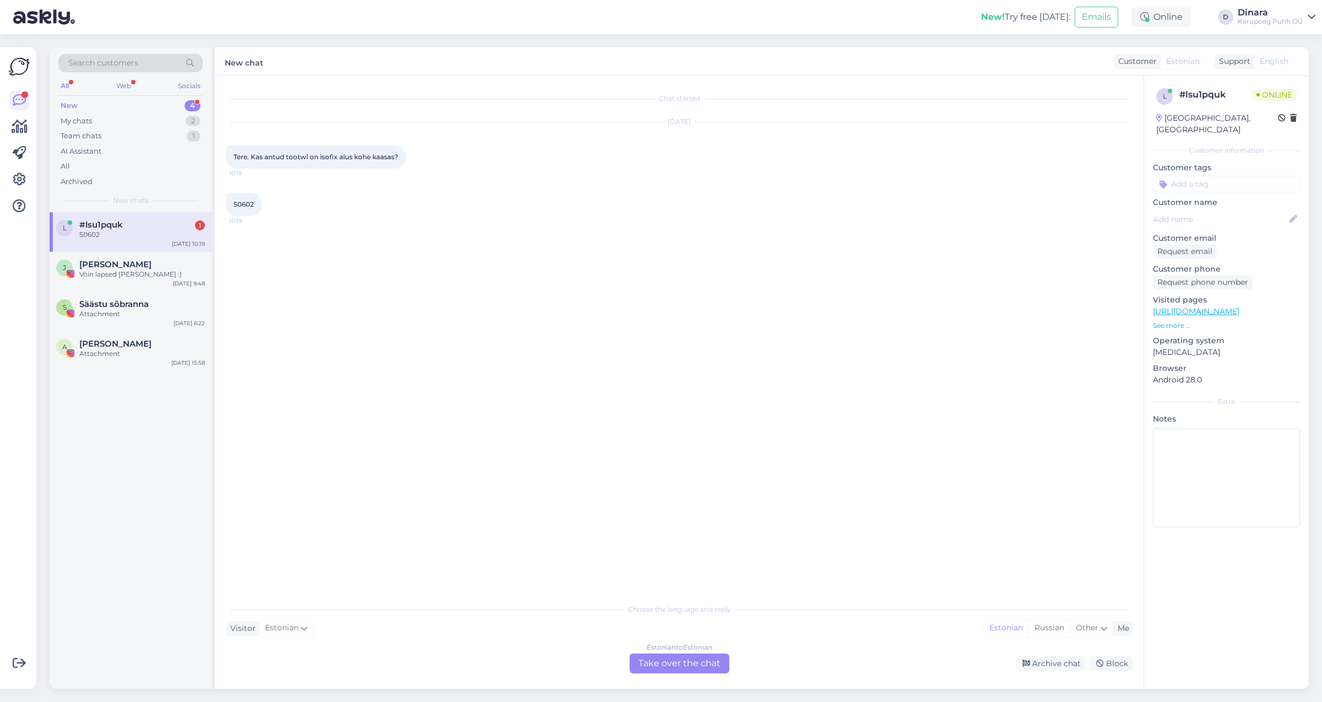 The image size is (1322, 702). What do you see at coordinates (81, 136) in the screenshot?
I see `div: Team chats` at bounding box center [81, 136].